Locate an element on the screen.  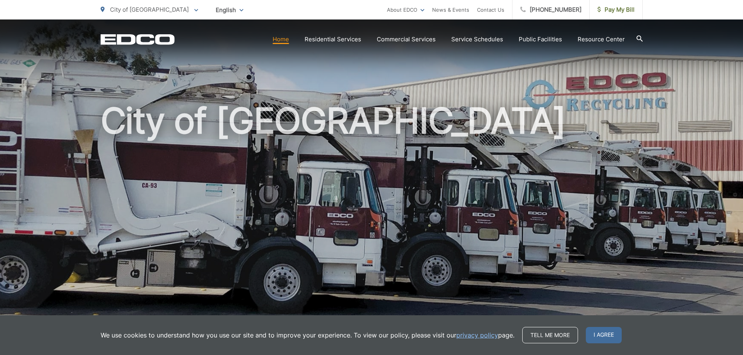
span: Pay My Bill is located at coordinates (616, 10).